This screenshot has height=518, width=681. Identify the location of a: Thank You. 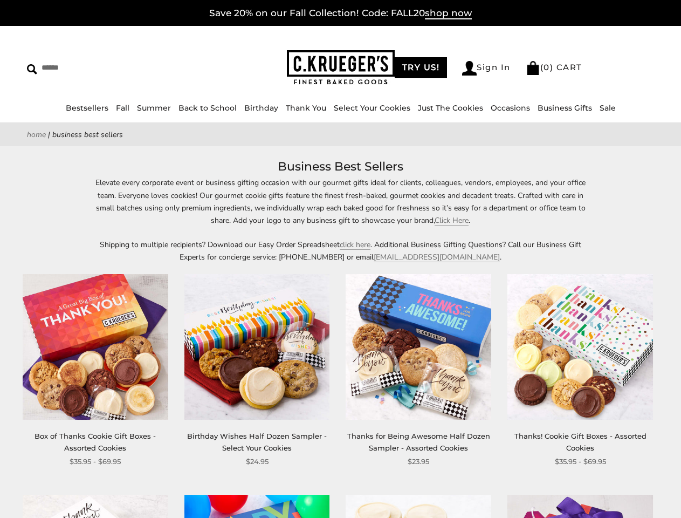
(306, 108).